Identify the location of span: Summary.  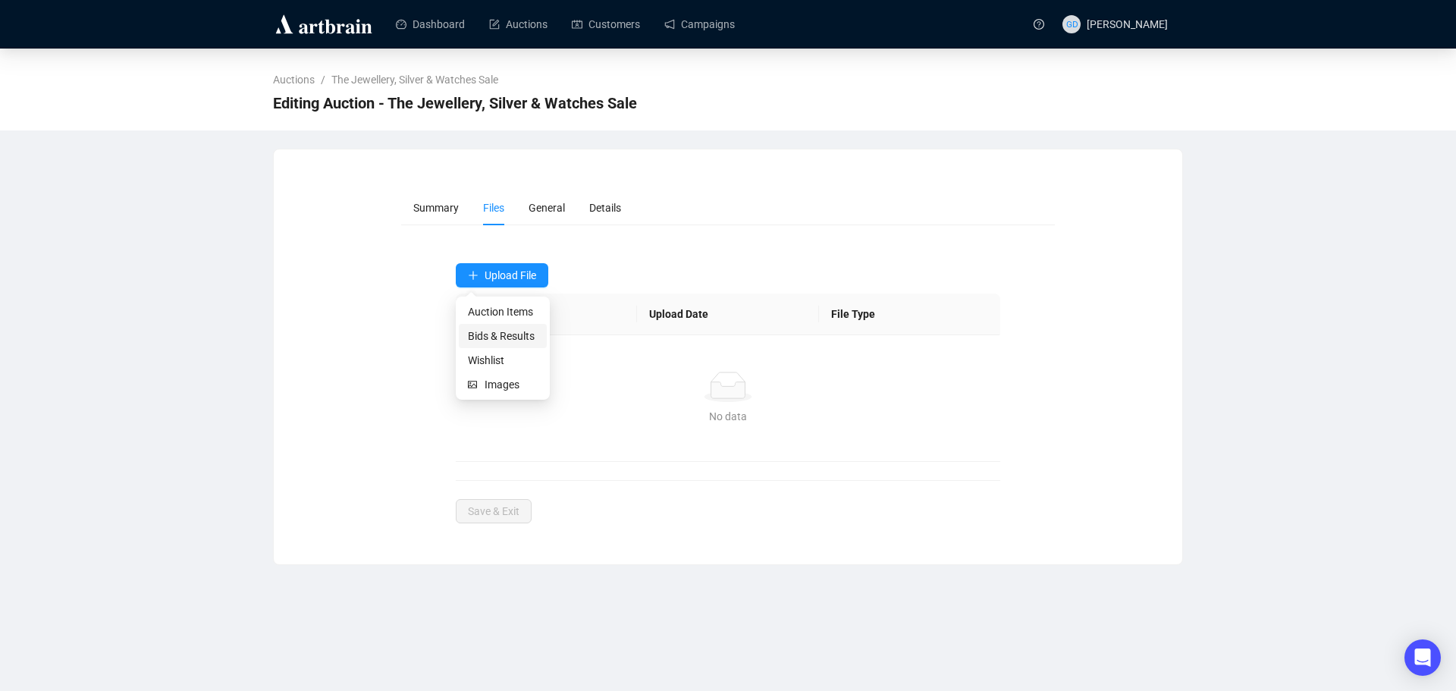
(436, 208).